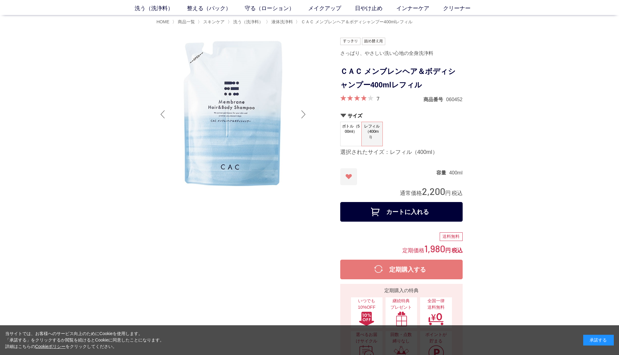 The image size is (619, 355). I want to click on span: 液体洗浄料, so click(282, 22).